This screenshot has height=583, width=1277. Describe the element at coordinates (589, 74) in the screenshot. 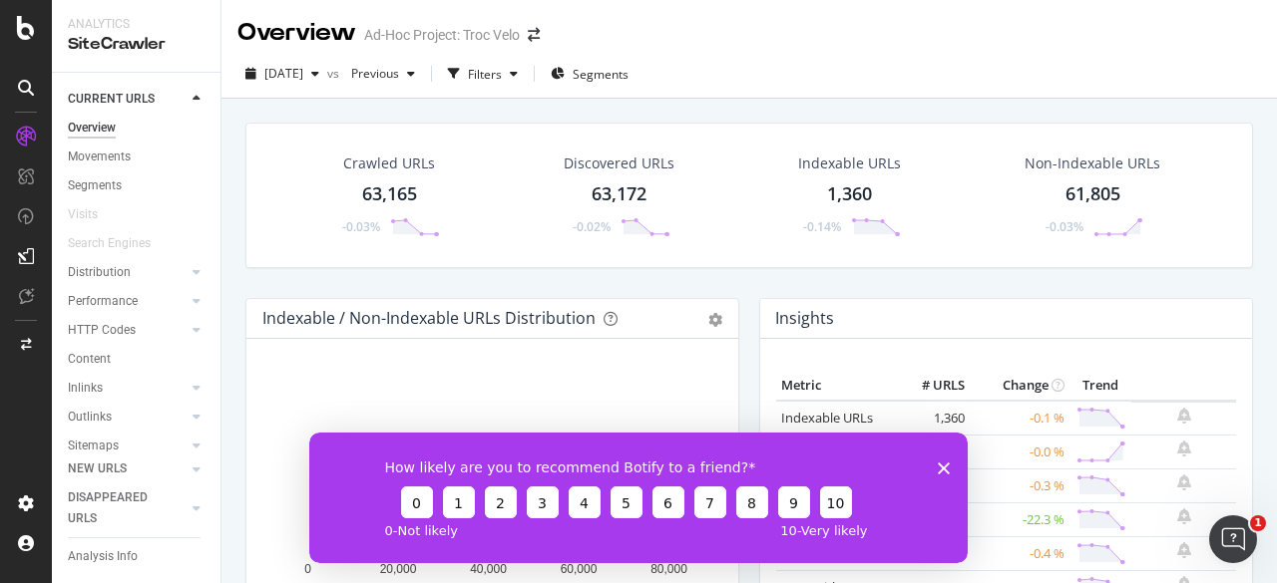

I see `button: Segments` at that location.